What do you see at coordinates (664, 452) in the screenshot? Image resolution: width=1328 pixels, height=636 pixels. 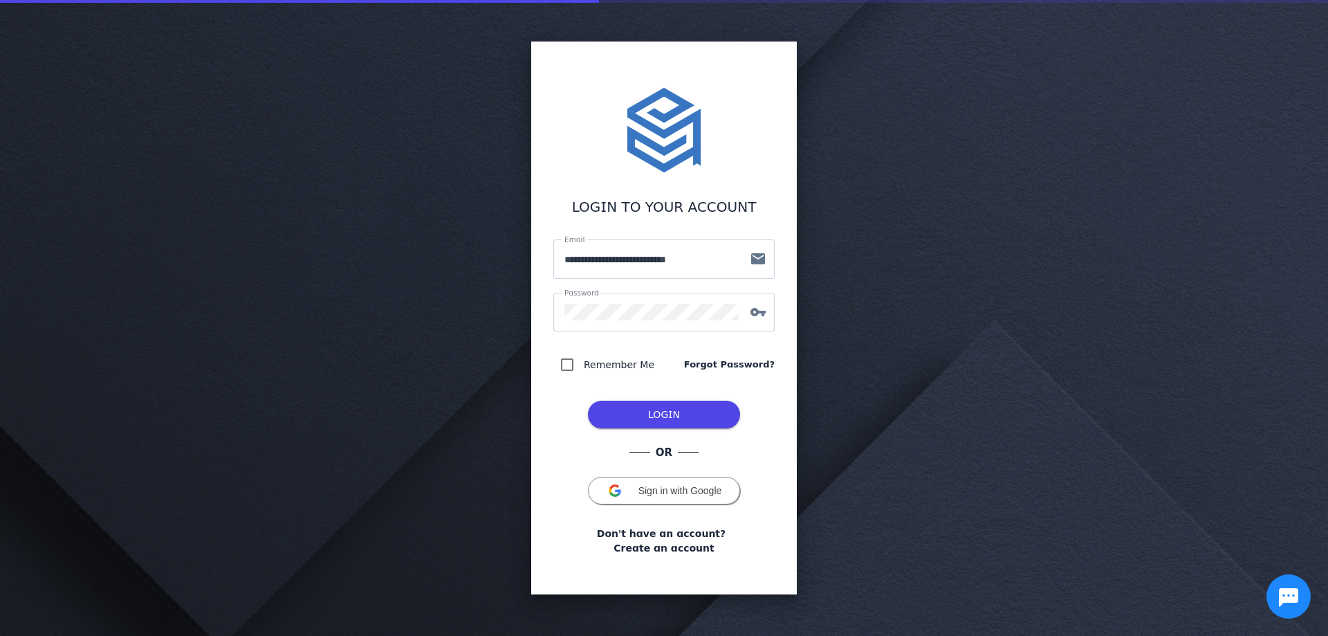 I see `span: OR` at bounding box center [664, 452].